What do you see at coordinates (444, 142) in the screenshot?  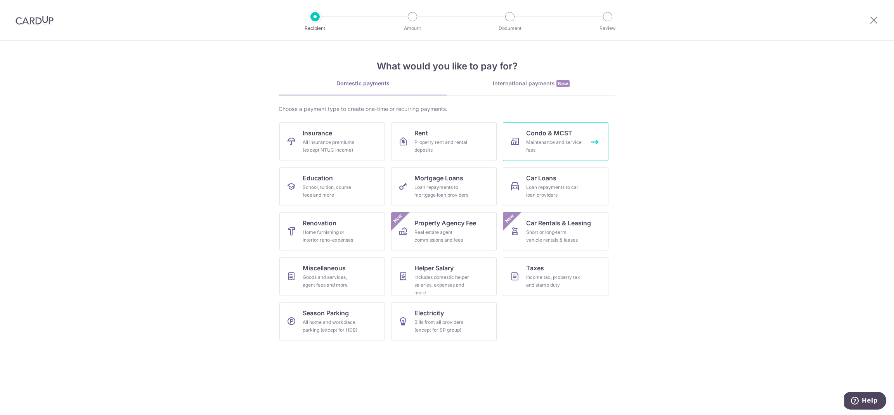 I see `a: RentProperty rent and rental deposits` at bounding box center [444, 142].